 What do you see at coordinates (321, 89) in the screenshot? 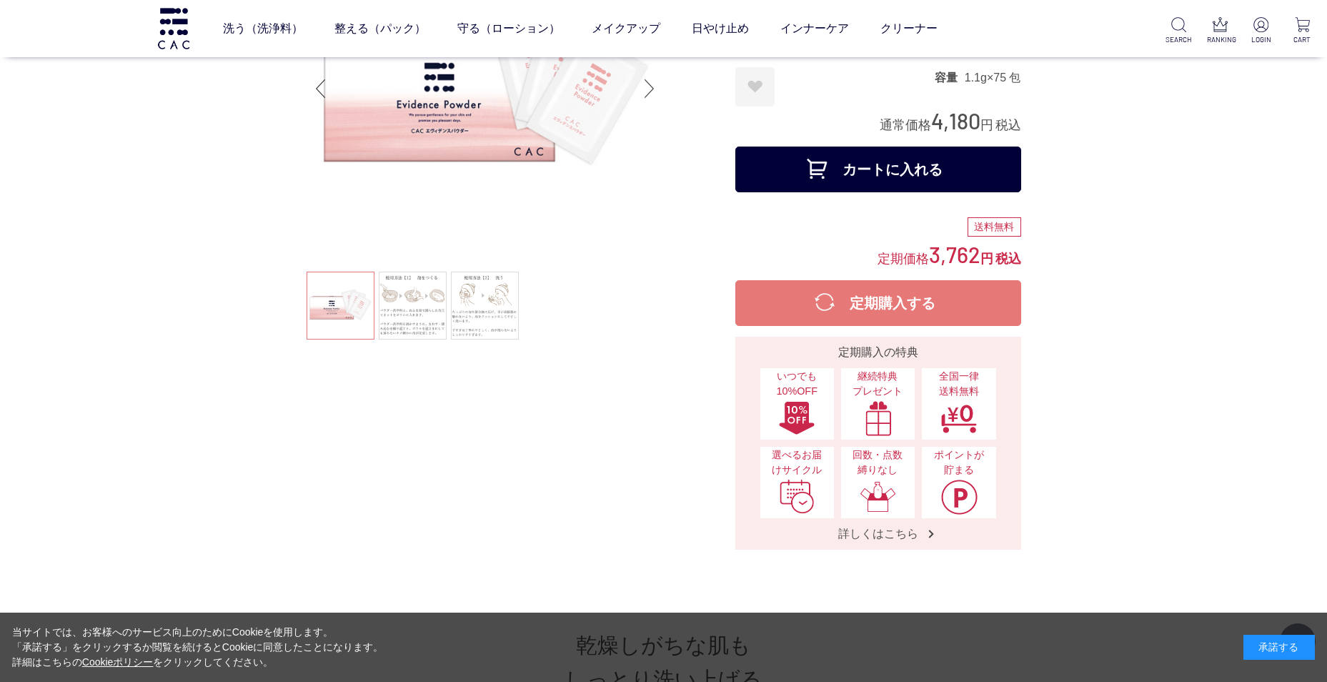
I see `div: Previous slide` at bounding box center [321, 89].